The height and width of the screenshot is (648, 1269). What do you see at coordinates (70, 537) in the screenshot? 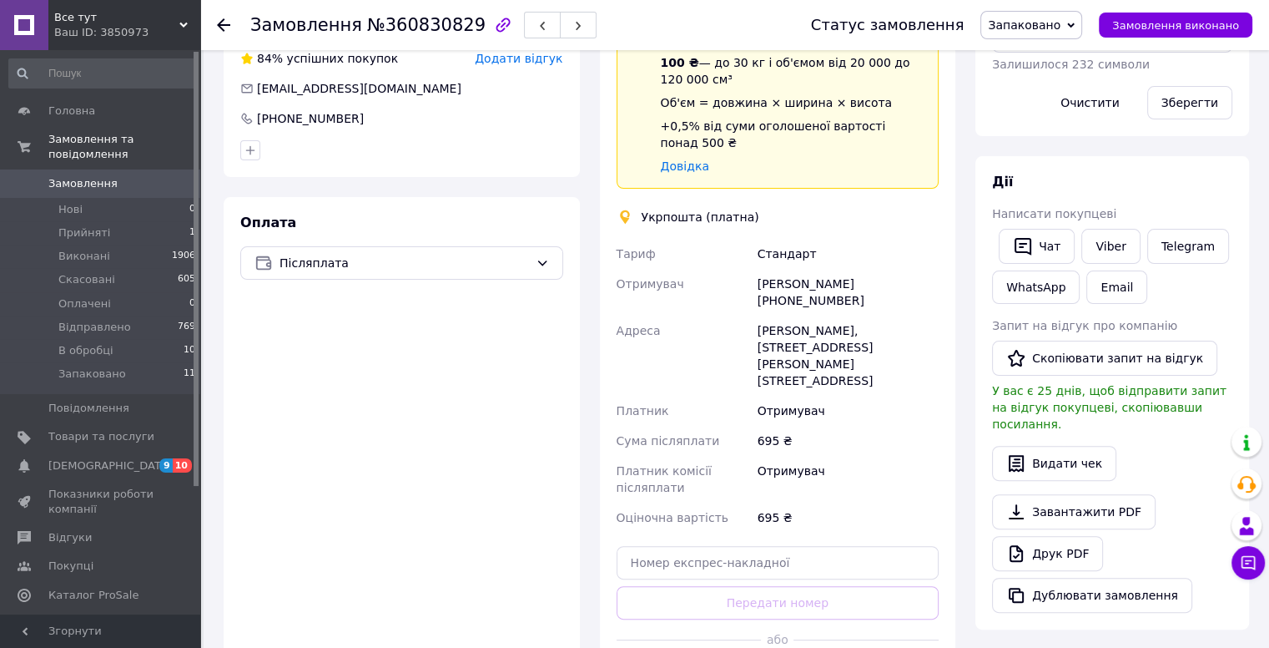
I see `span: Відгуки` at bounding box center [70, 537].